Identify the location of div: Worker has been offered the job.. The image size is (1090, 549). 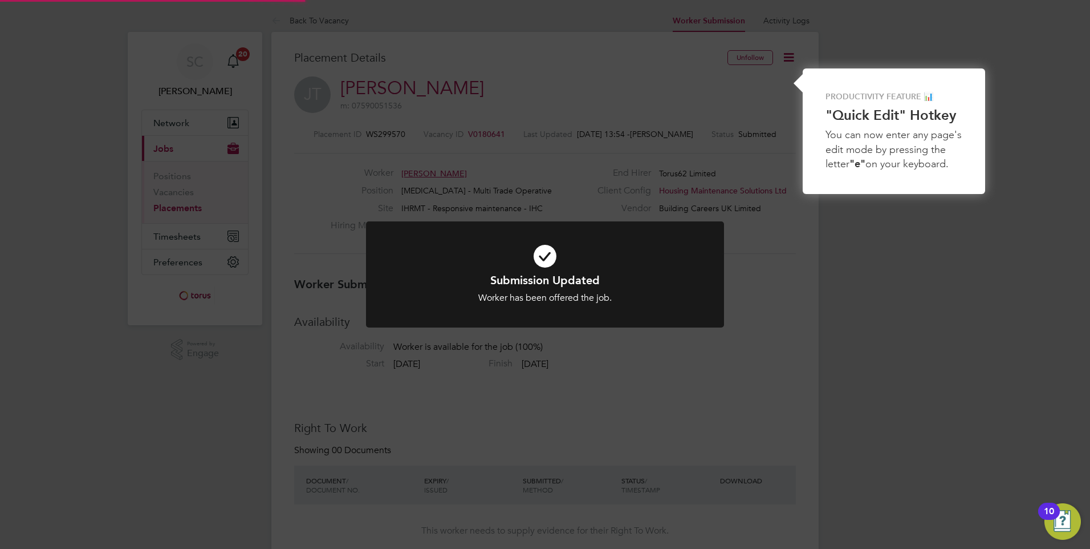
(545, 298).